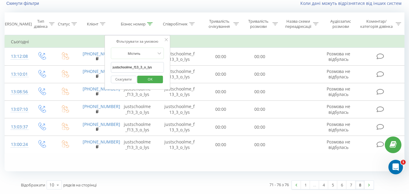 The image size is (409, 194). I want to click on div: 13:07:10, so click(17, 109).